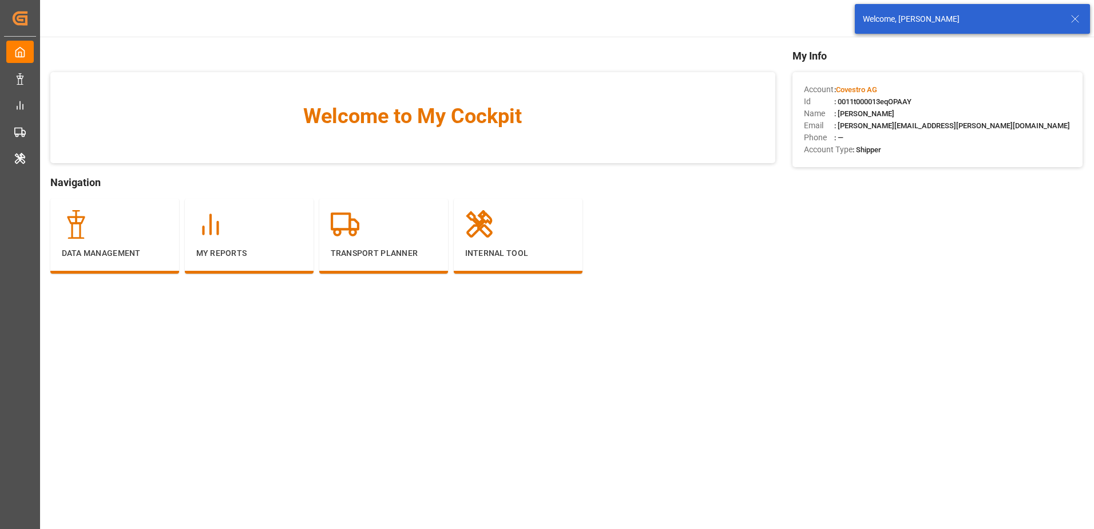 This screenshot has height=529, width=1094. I want to click on span: Email, so click(819, 125).